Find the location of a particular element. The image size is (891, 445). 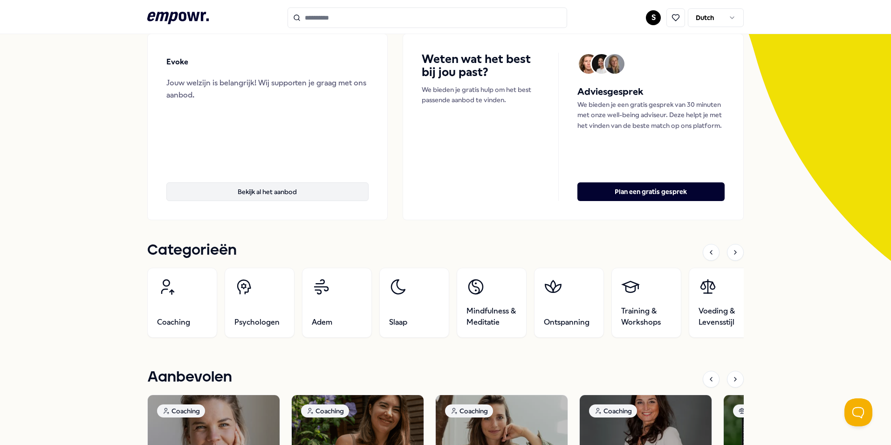

button: Plan een gratis gesprek is located at coordinates (651, 192).